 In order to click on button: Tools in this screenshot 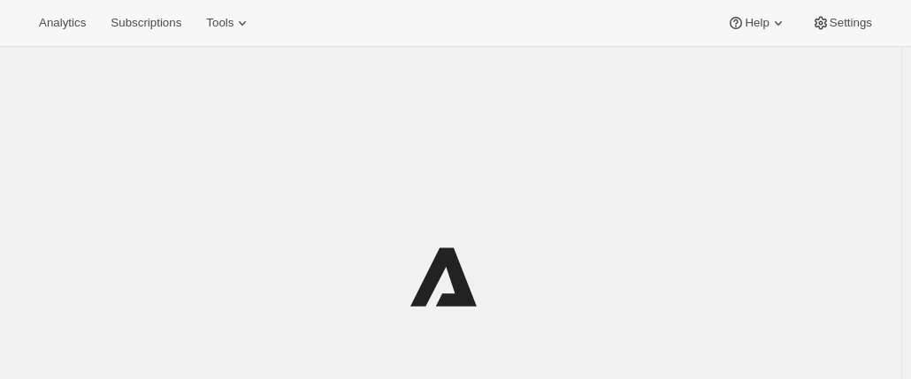, I will do `click(228, 23)`.